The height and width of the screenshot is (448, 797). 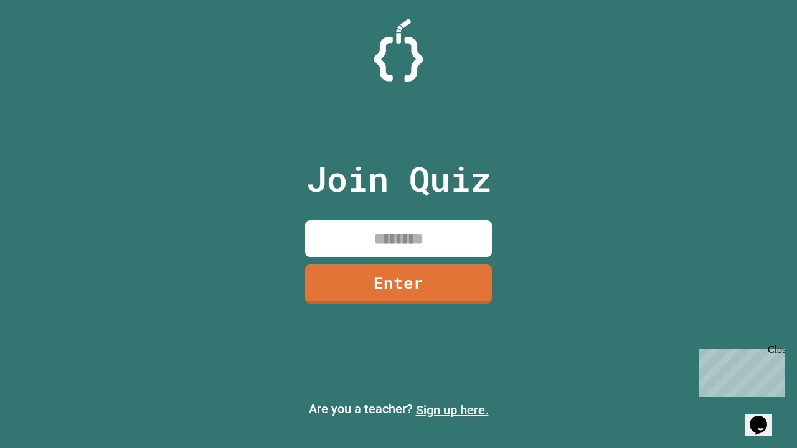 What do you see at coordinates (45, 42) in the screenshot?
I see `div: Chat with us now!Close` at bounding box center [45, 42].